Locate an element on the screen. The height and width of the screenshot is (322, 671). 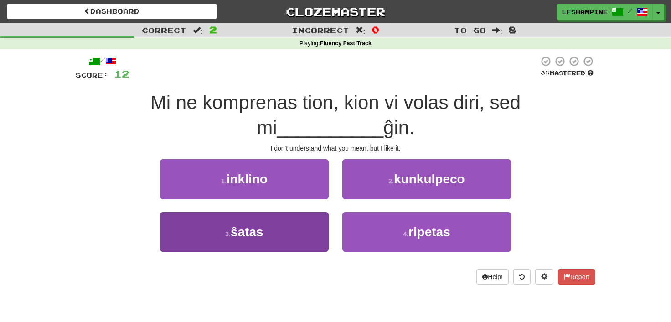
small: 3 . is located at coordinates (228, 234).